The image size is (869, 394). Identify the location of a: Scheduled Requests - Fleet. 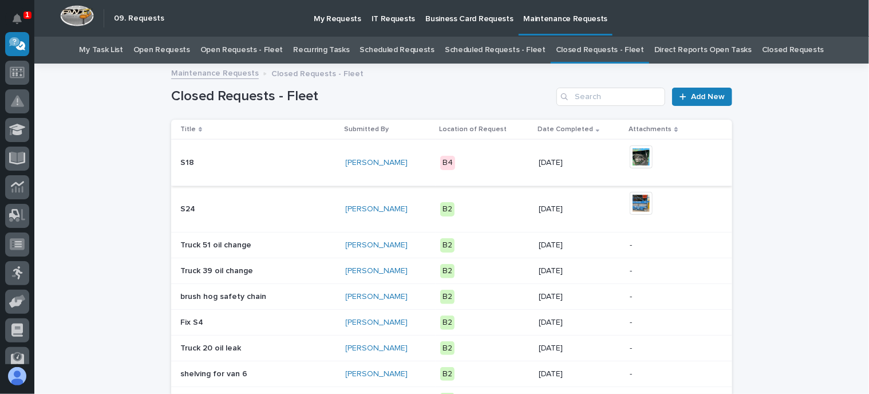
(495, 50).